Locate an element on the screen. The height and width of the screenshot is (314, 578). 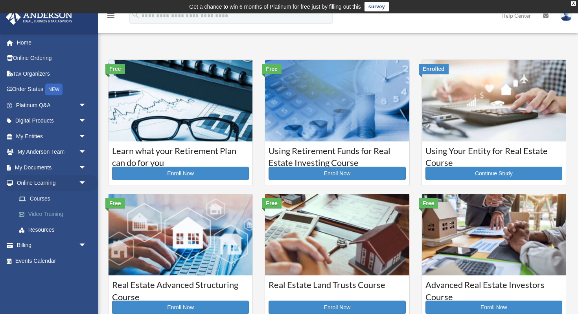
i: search is located at coordinates (136, 15).